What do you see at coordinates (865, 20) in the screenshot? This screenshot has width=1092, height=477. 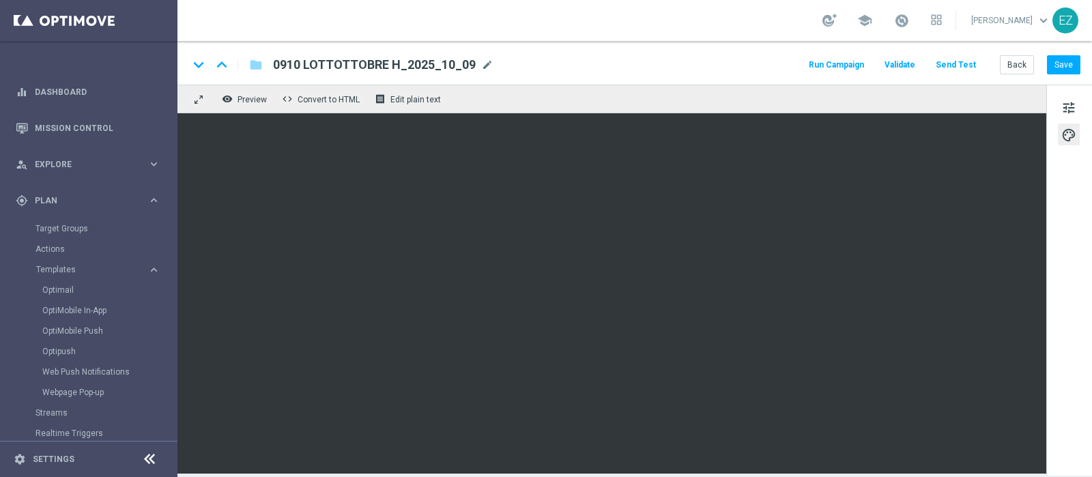 I see `span: school` at bounding box center [865, 20].